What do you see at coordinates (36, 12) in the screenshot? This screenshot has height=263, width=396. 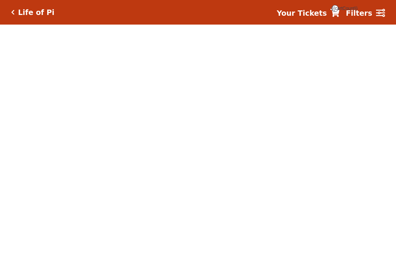 I see `h5: Life of Pi` at bounding box center [36, 12].